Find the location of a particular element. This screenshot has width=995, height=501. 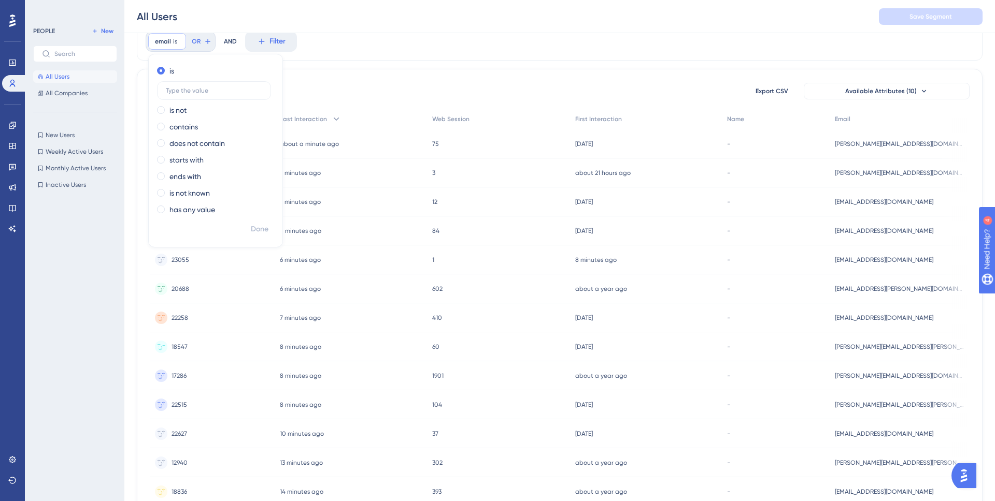

span: Need Help? is located at coordinates (45, 9).